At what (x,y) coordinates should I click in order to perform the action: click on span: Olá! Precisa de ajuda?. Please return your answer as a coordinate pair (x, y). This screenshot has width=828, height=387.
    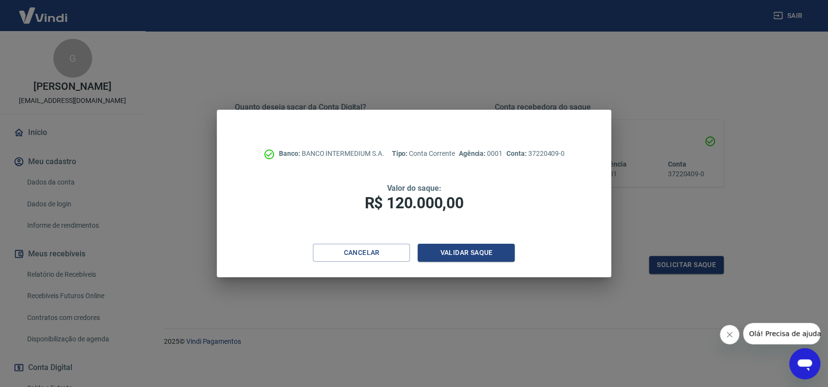
    Looking at the image, I should click on (44, 11).